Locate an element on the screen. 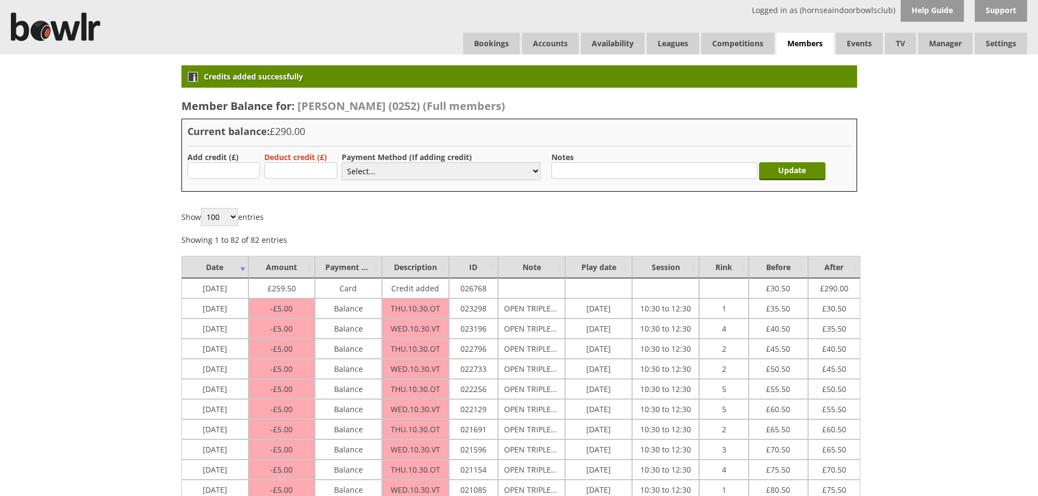  td: 1 is located at coordinates (724, 308).